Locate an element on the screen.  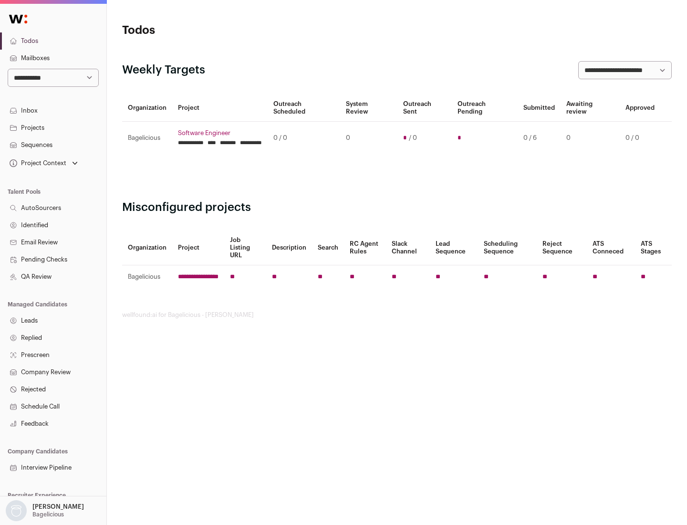
th: Description is located at coordinates (289, 248).